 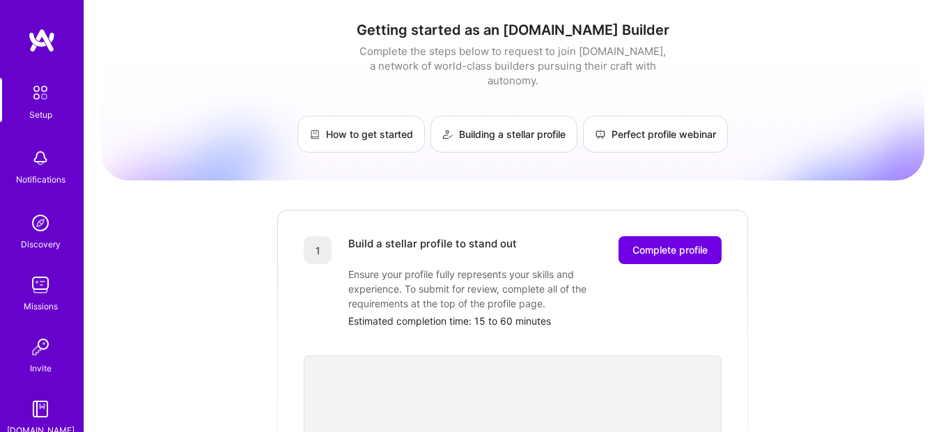 I want to click on div: Invite, so click(x=40, y=368).